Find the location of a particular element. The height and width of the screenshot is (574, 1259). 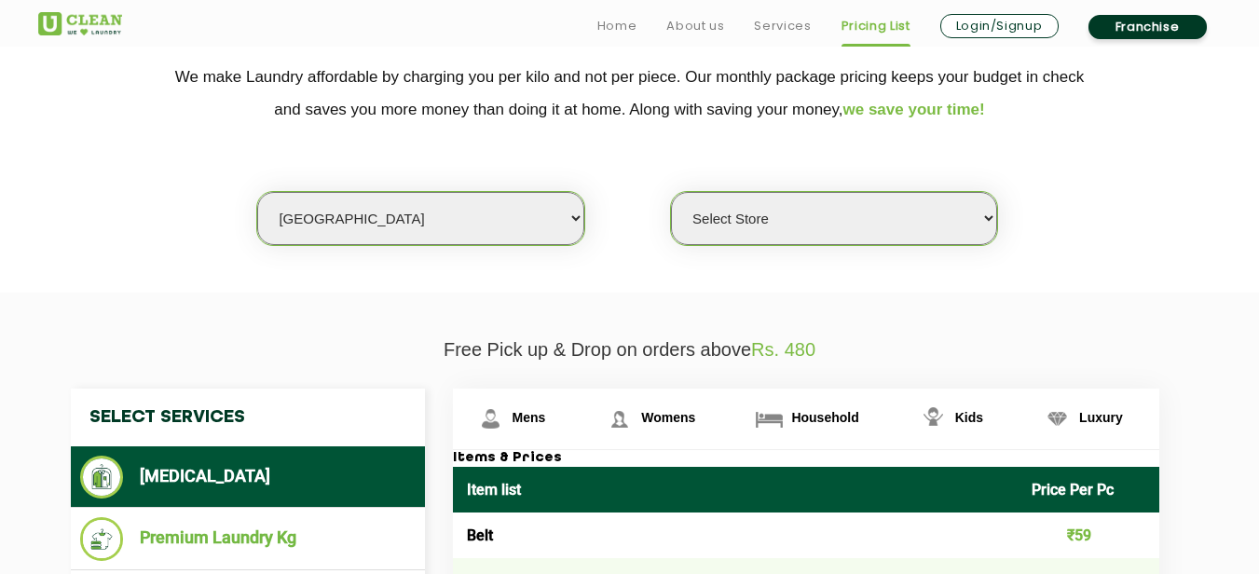

td: Belt is located at coordinates (735, 535).